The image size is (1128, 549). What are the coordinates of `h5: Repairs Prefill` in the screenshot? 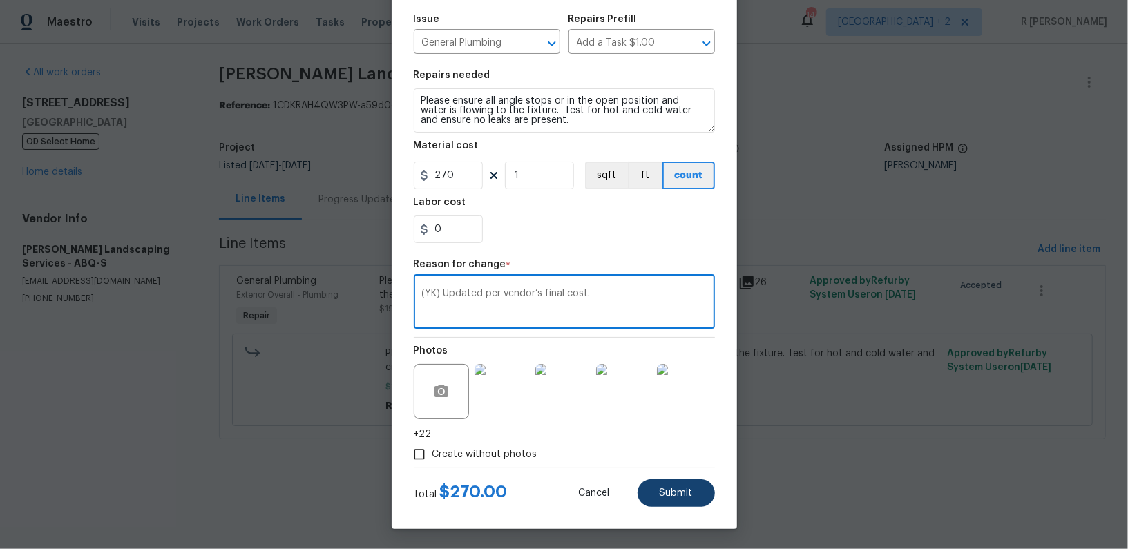 It's located at (602, 19).